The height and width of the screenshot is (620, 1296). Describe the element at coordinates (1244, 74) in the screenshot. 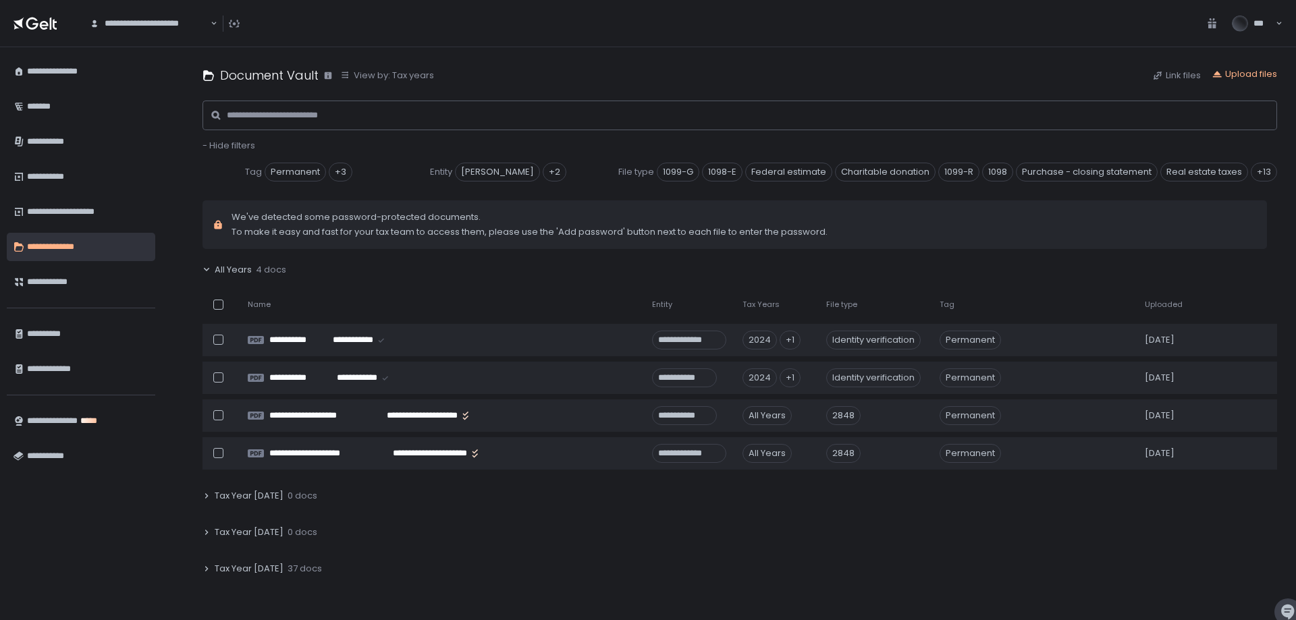

I see `button: Upload files` at that location.